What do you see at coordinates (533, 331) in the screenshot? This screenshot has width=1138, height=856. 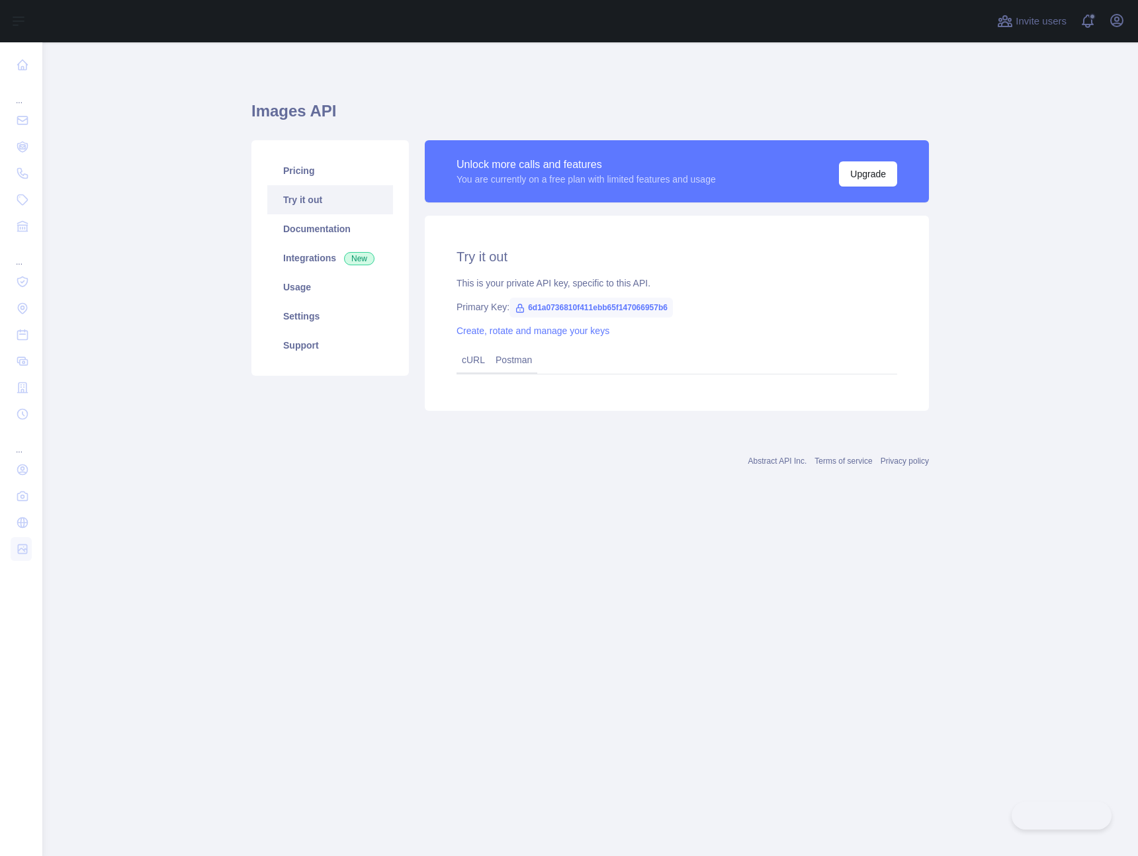 I see `a: Create, rotate and manage your keys` at bounding box center [533, 331].